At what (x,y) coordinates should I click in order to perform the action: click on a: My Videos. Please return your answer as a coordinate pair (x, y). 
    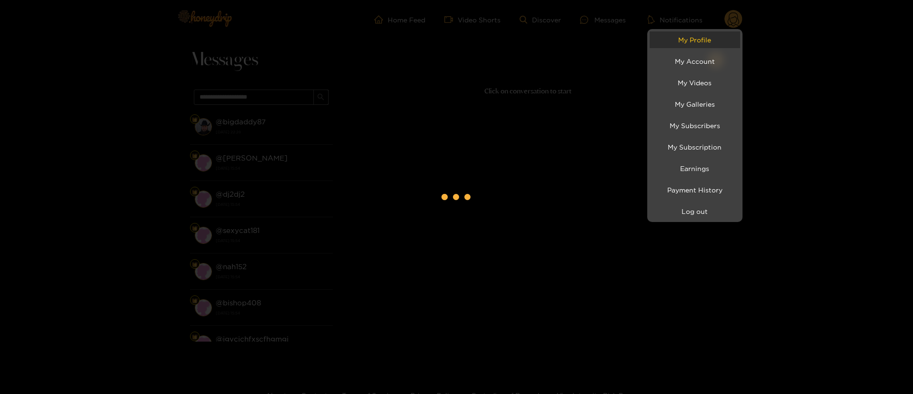
    Looking at the image, I should click on (695, 82).